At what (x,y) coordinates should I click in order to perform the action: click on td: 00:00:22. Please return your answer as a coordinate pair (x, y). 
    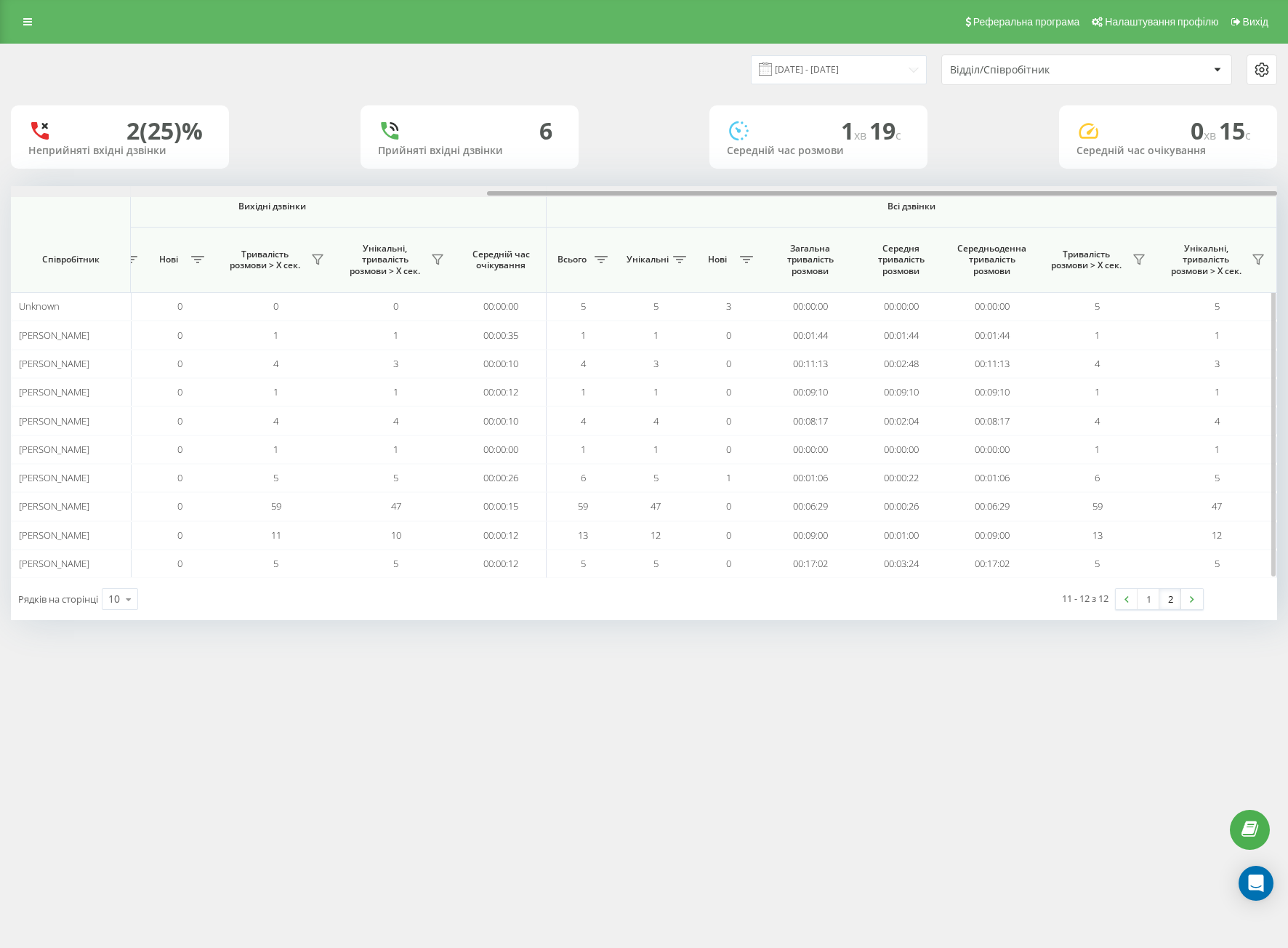
    Looking at the image, I should click on (900, 478).